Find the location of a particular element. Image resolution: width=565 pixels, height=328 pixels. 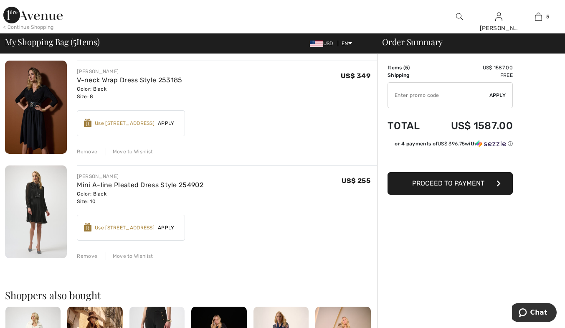

div: Color: Black Size: 8 is located at coordinates (130, 93).